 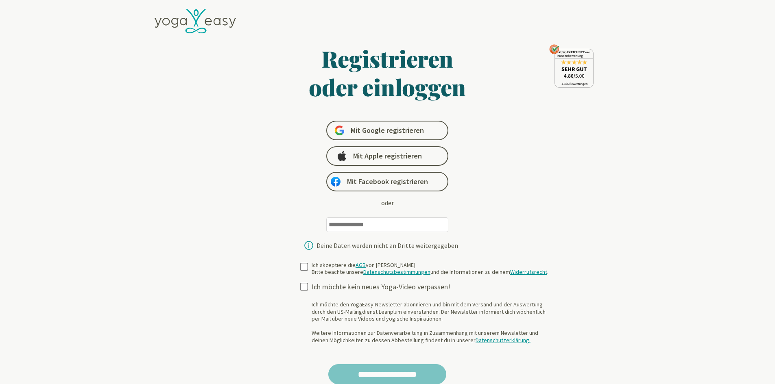 I want to click on div: Ich möchte den YogaEasy-Newsletter abonnieren und bin mit dem Versand und der Auswertung durch de..., so click(x=433, y=322).